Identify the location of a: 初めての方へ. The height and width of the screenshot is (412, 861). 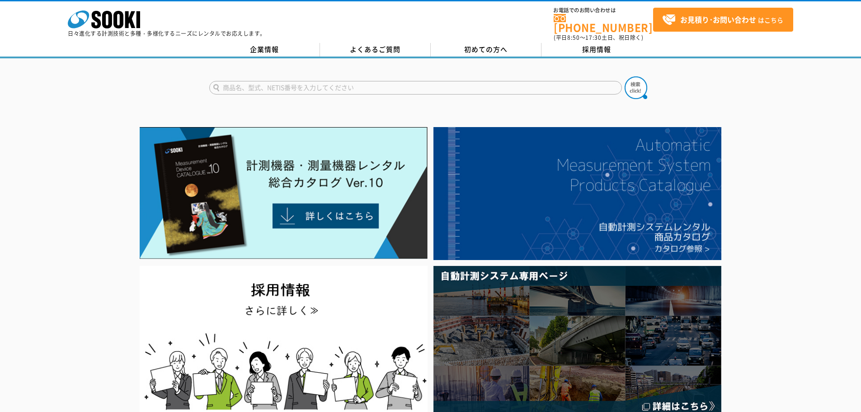
(486, 50).